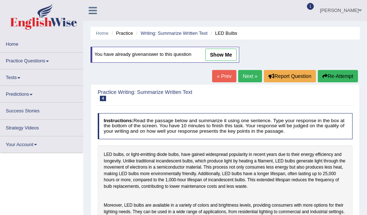 The height and width of the screenshot is (215, 367). What do you see at coordinates (174, 33) in the screenshot?
I see `a: Writing: Summarize Written Text` at bounding box center [174, 33].